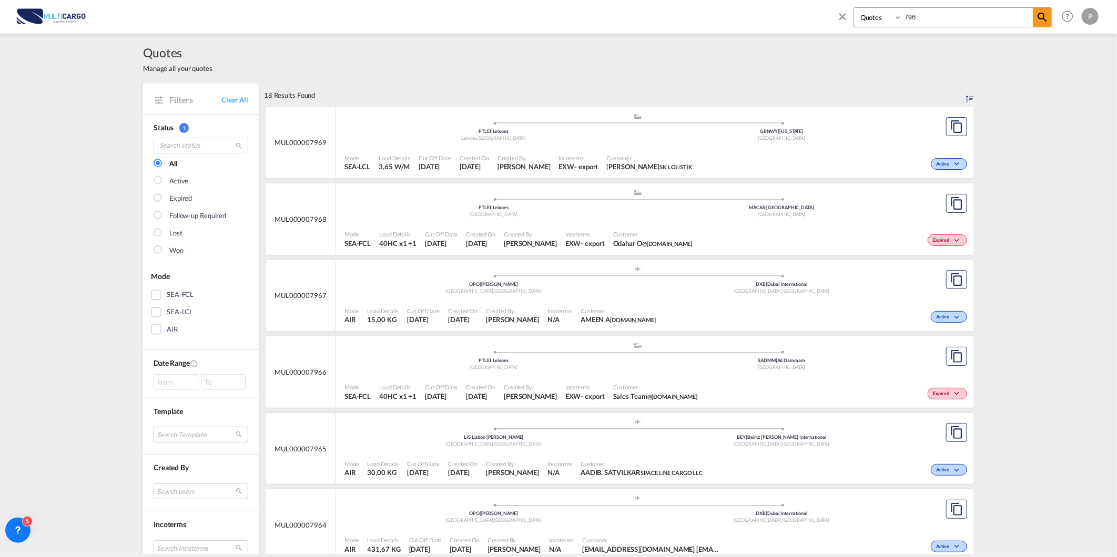  Describe the element at coordinates (382, 320) in the screenshot. I see `span: 15,00 KG` at that location.